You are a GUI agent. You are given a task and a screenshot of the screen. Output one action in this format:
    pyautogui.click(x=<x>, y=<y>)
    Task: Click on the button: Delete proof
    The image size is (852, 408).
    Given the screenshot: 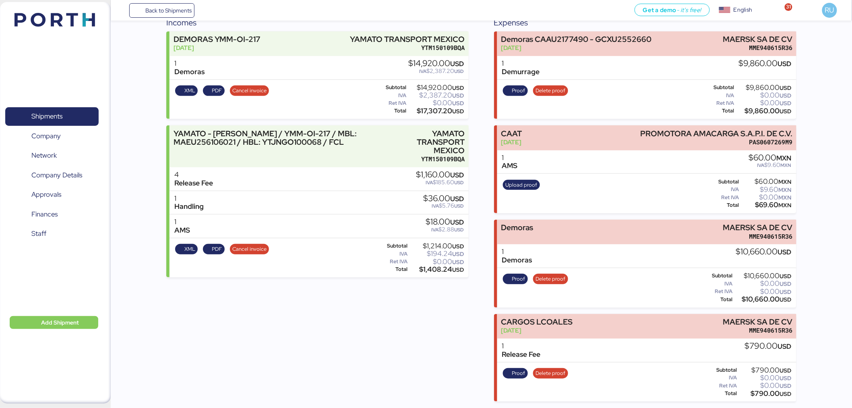 What is the action you would take?
    pyautogui.click(x=551, y=279)
    